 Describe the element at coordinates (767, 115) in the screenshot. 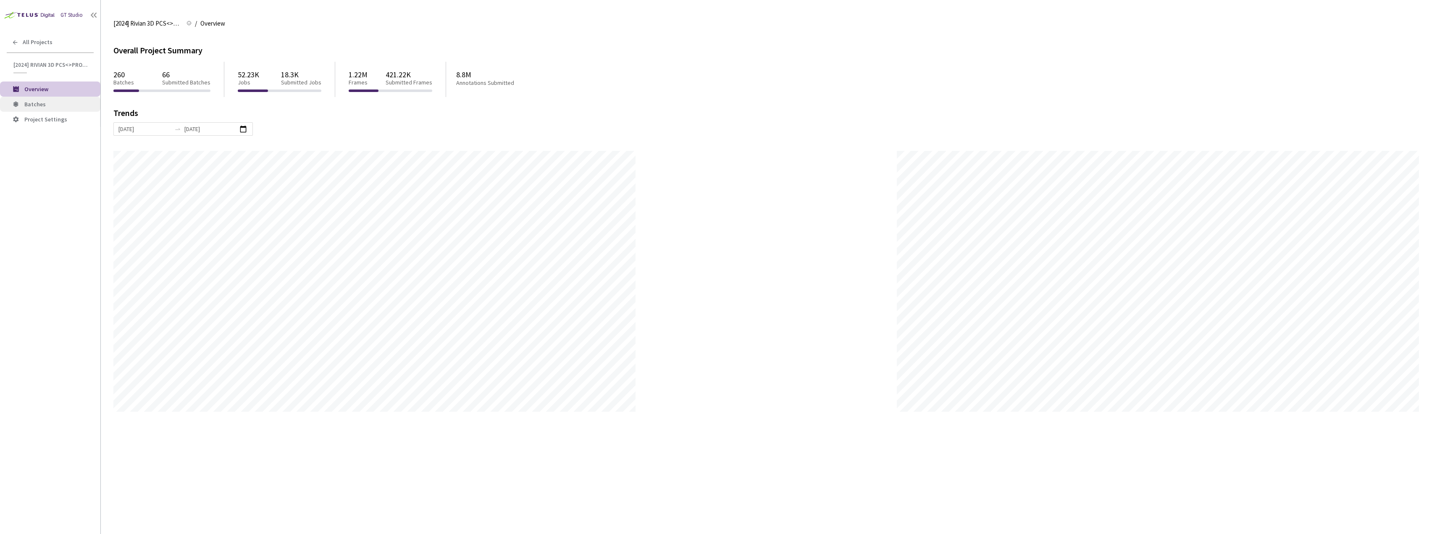

I see `div: Trends` at that location.